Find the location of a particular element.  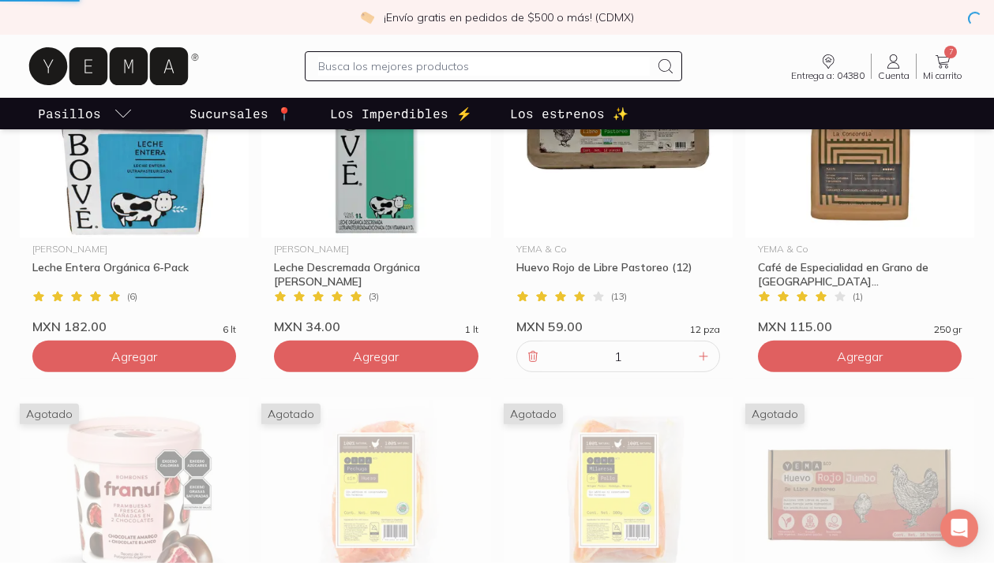

span: 6 lt is located at coordinates (229, 330).